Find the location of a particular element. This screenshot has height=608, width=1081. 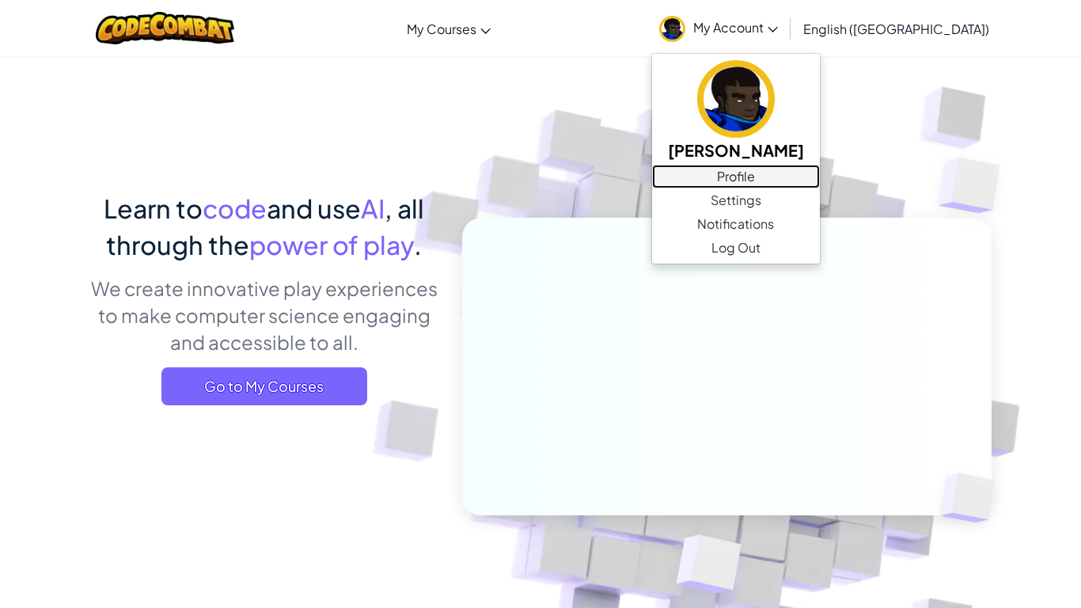

span: power of play is located at coordinates (332, 245).